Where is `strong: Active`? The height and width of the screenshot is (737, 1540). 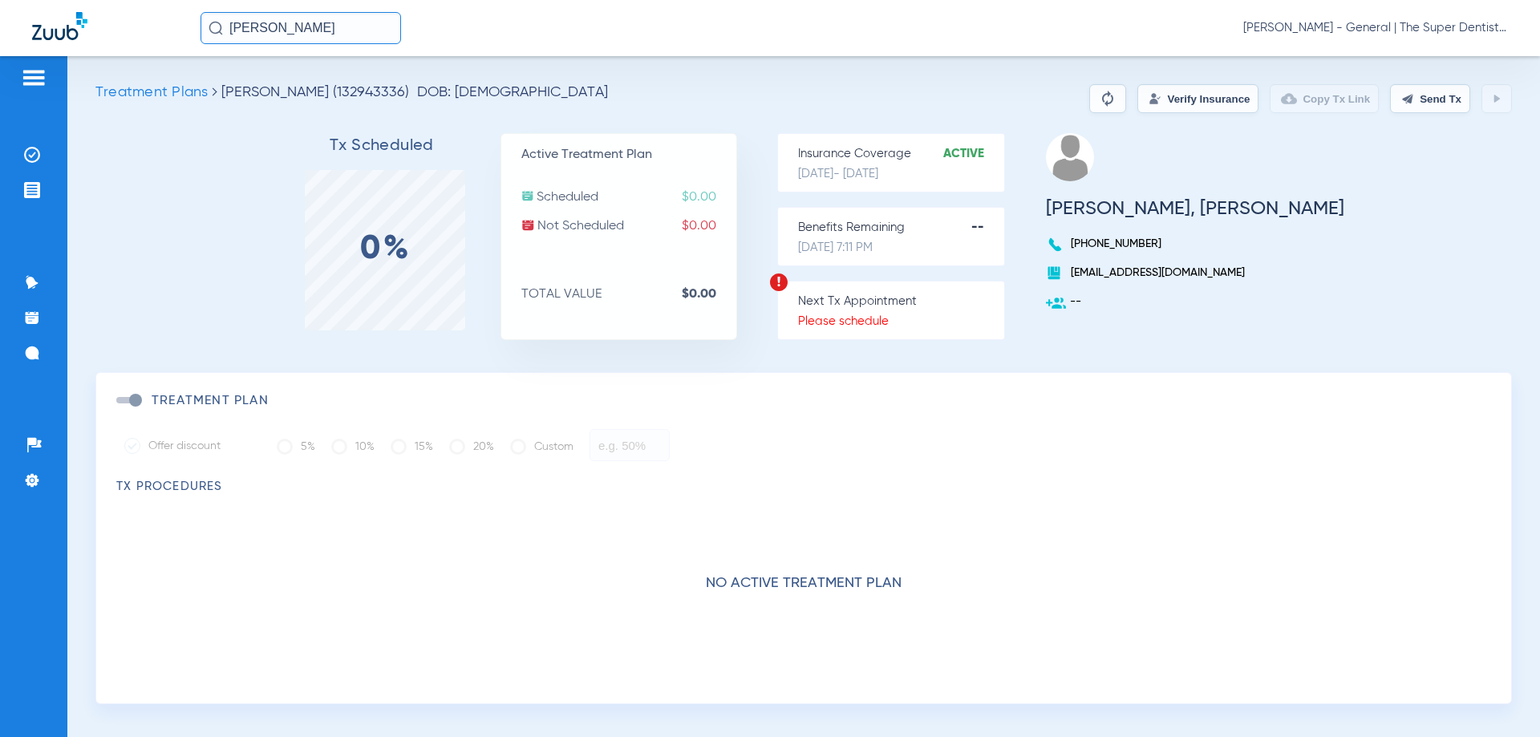 strong: Active is located at coordinates (974, 154).